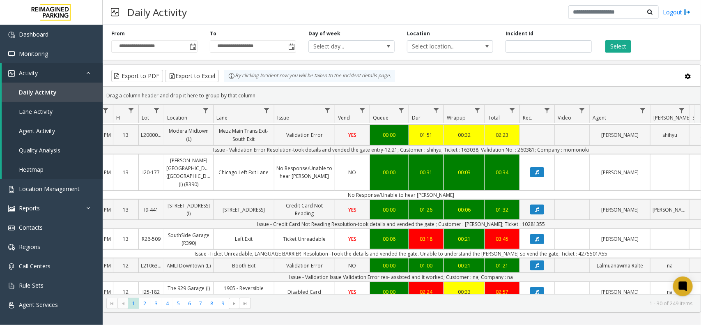 The height and width of the screenshot is (325, 701). What do you see at coordinates (670, 265) in the screenshot?
I see `a: na` at bounding box center [670, 265].